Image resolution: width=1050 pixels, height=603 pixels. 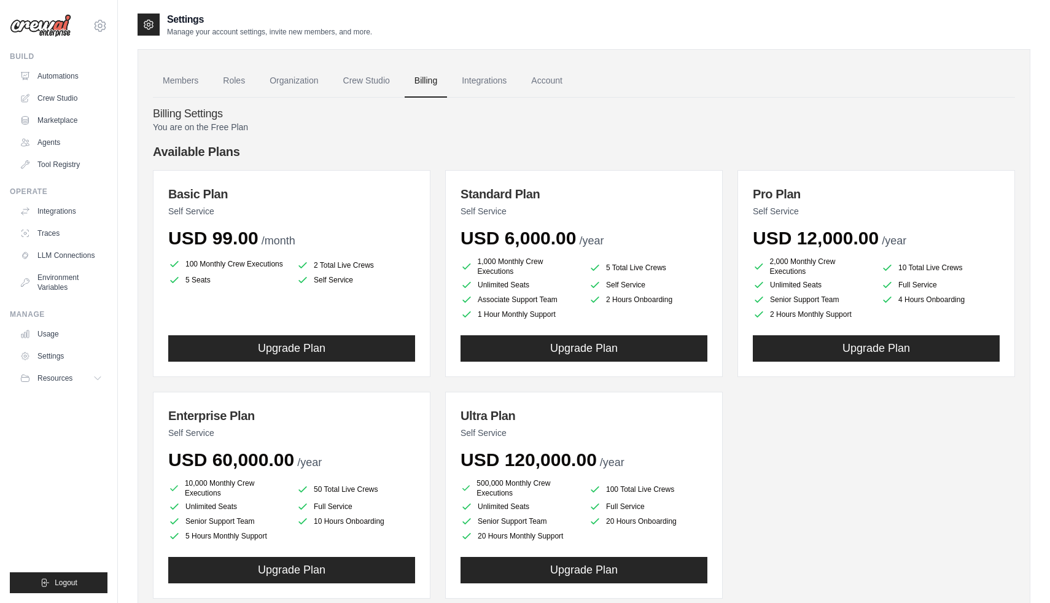 I want to click on h2: Settings, so click(x=270, y=20).